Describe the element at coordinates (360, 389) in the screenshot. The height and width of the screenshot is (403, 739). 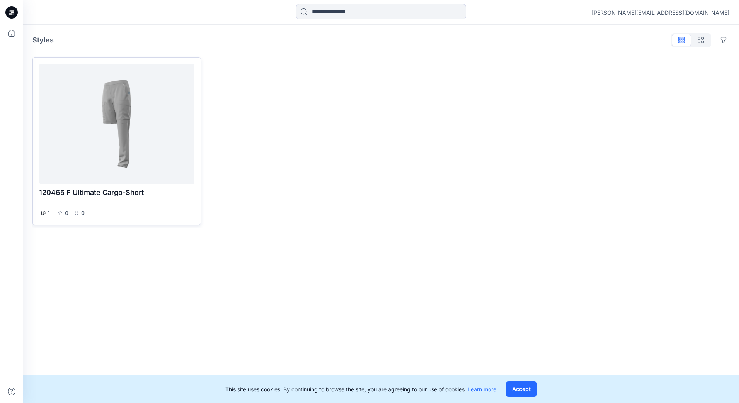
I see `p: This site uses cookies. By continuing to browse the site, you are agreeing to our use of cookies.` at that location.